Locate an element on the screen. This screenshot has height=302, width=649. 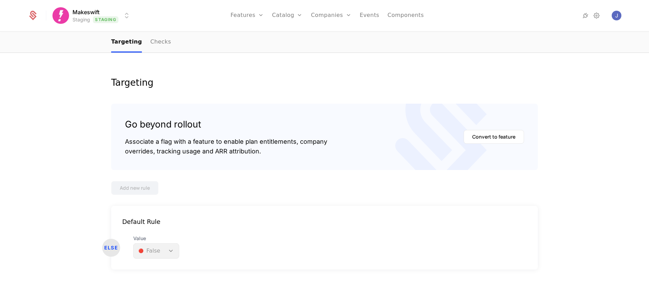
button: Open user button is located at coordinates (616, 16).